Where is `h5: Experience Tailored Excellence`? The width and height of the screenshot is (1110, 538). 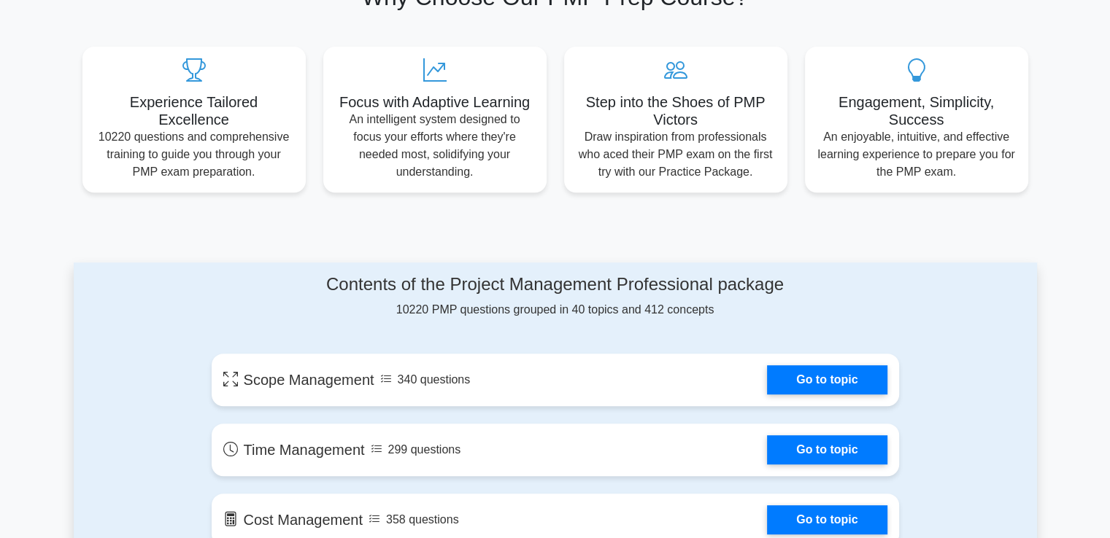
h5: Experience Tailored Excellence is located at coordinates (194, 111).